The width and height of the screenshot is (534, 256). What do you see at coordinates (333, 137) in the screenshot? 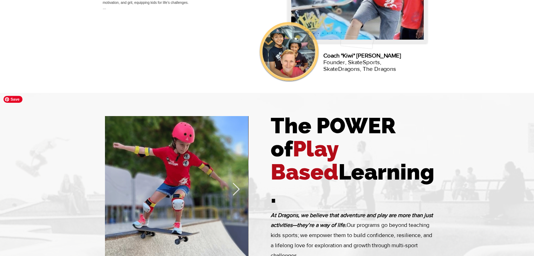
I see `span: The POWER of` at bounding box center [333, 137].